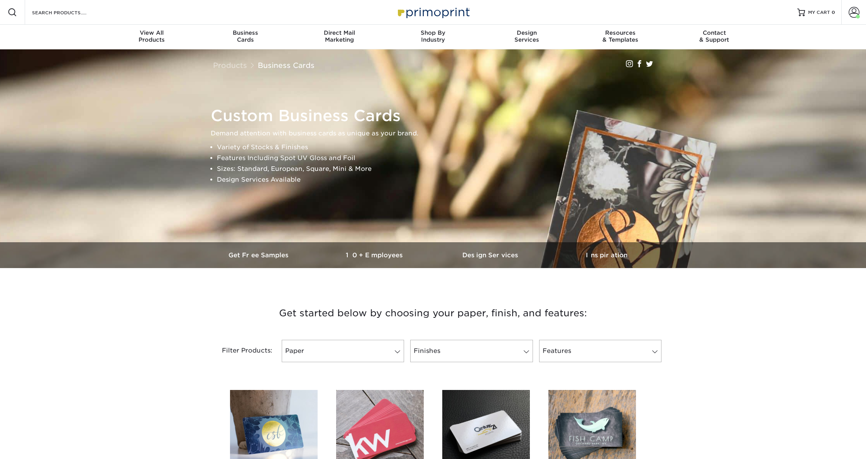 The width and height of the screenshot is (866, 459). I want to click on div: Industry, so click(433, 36).